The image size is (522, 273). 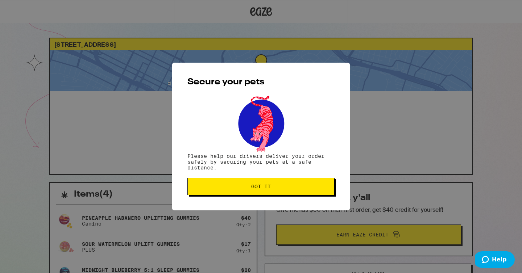 I want to click on span: Help, so click(x=24, y=8).